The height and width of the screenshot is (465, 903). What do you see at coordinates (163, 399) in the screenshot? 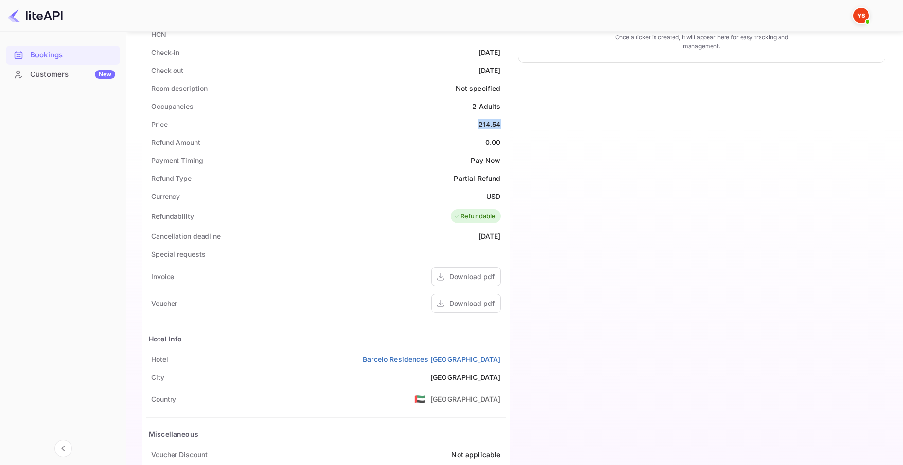
I see `ya-tr-span: Country` at bounding box center [163, 399].